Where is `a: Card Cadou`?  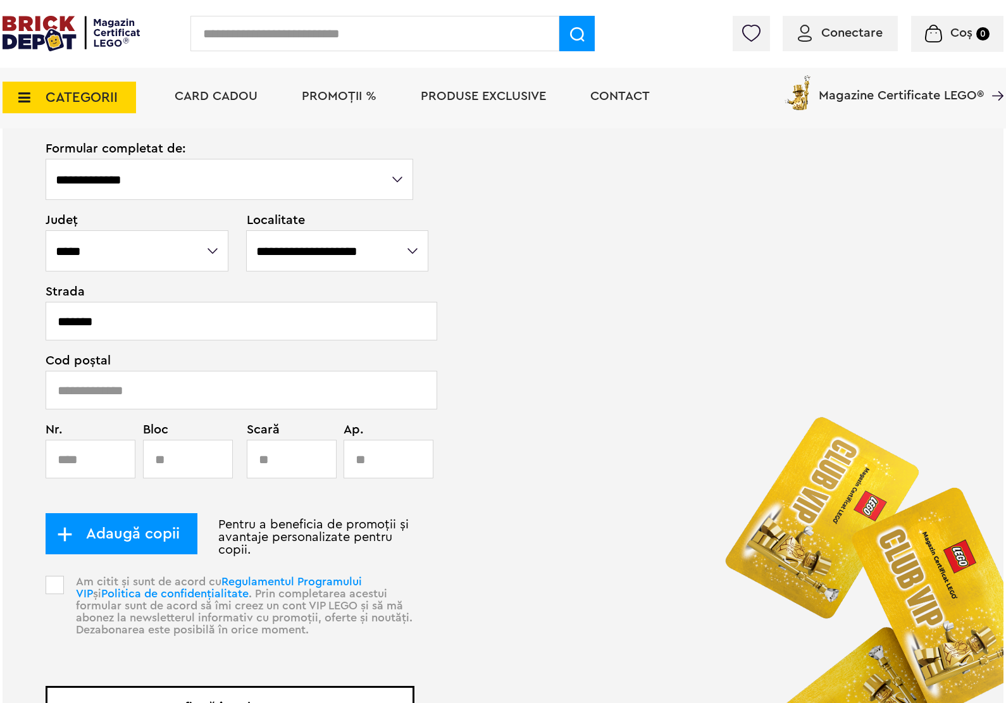 a: Card Cadou is located at coordinates (216, 96).